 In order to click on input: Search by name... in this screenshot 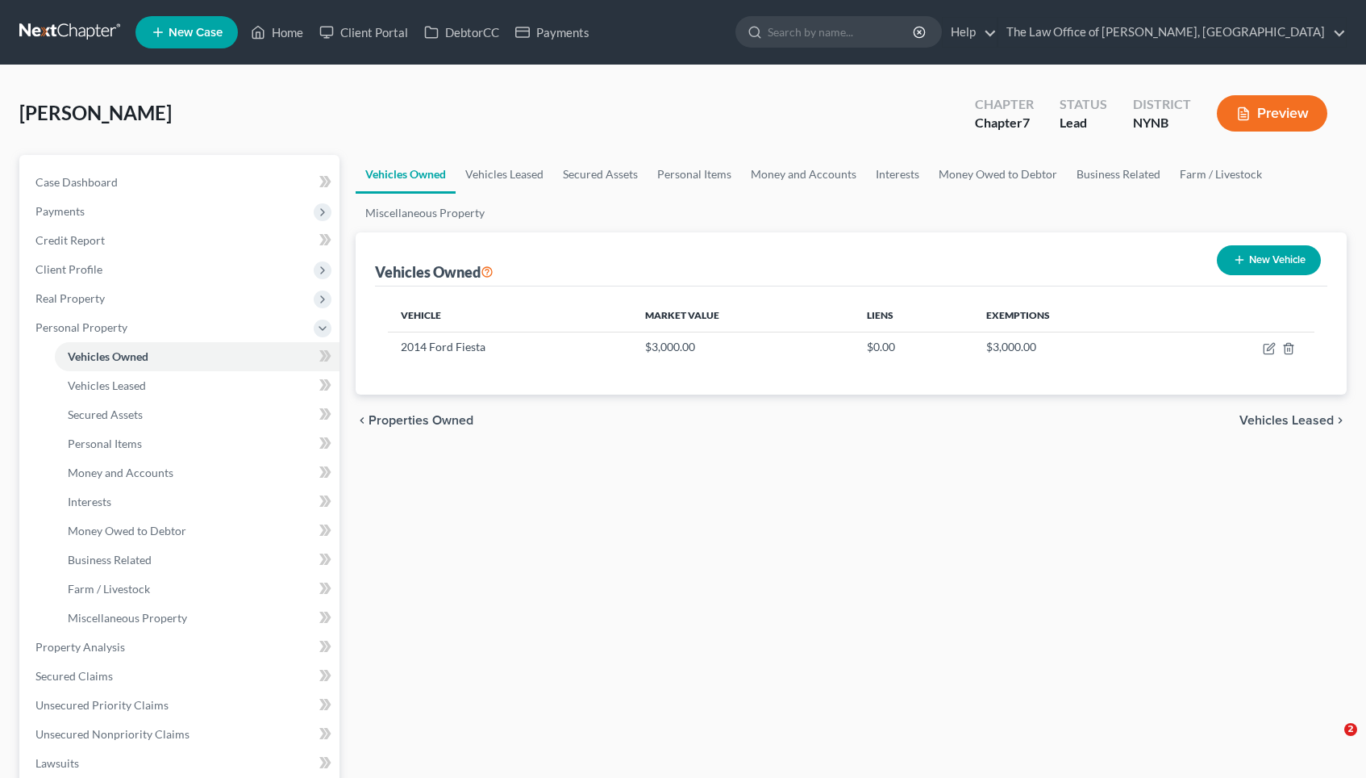, I will do `click(841, 31)`.